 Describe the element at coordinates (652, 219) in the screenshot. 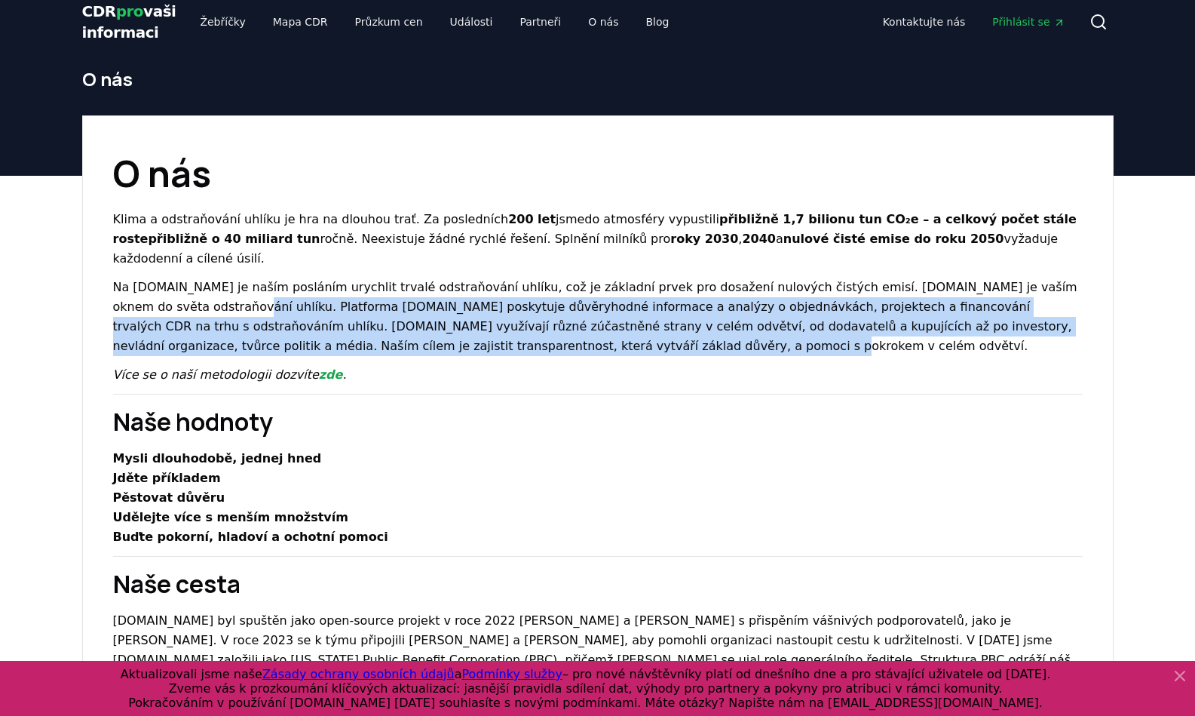

I see `font: do atmosféry vypustili` at that location.